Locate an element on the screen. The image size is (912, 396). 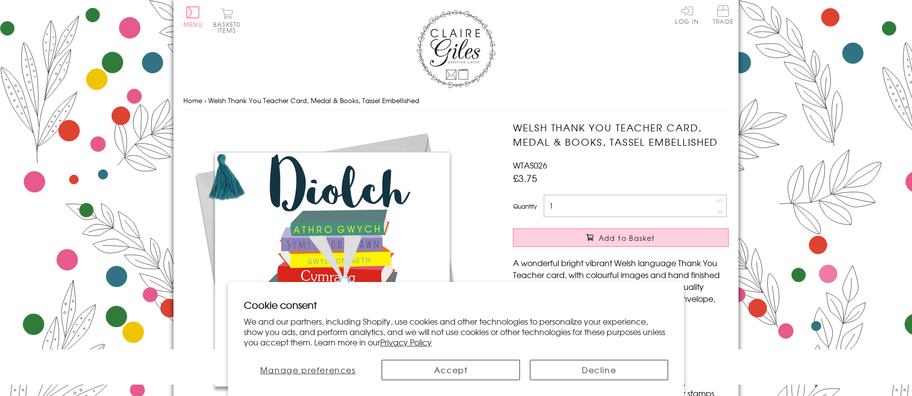
span: Menu is located at coordinates (193, 24).